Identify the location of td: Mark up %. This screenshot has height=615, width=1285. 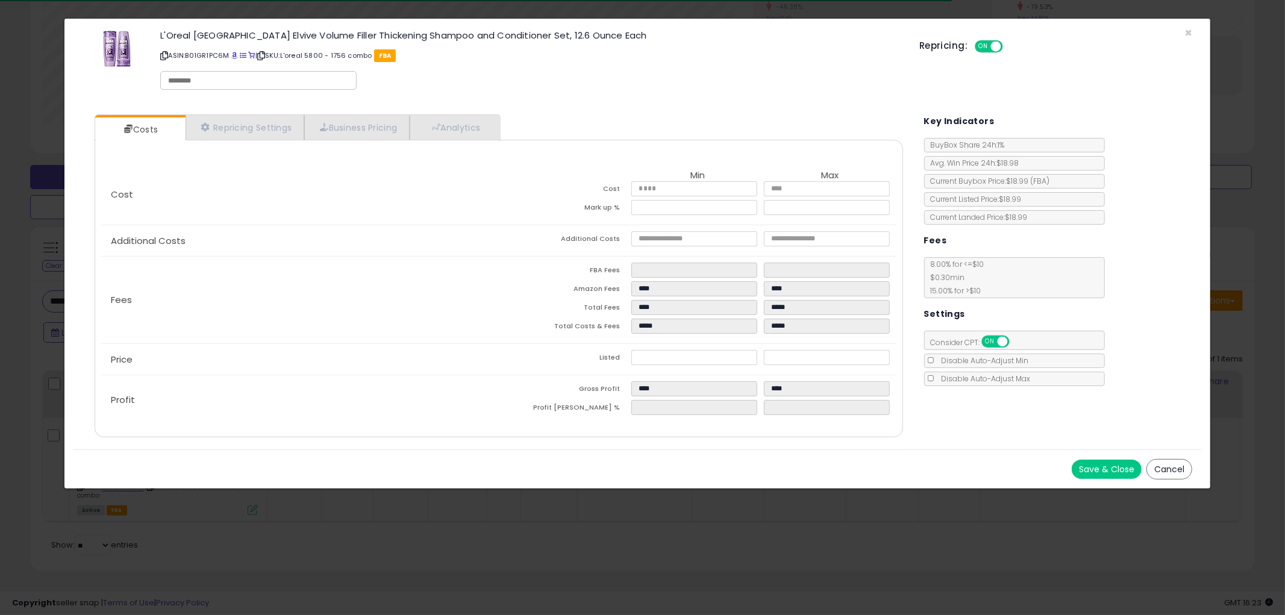
(565, 209).